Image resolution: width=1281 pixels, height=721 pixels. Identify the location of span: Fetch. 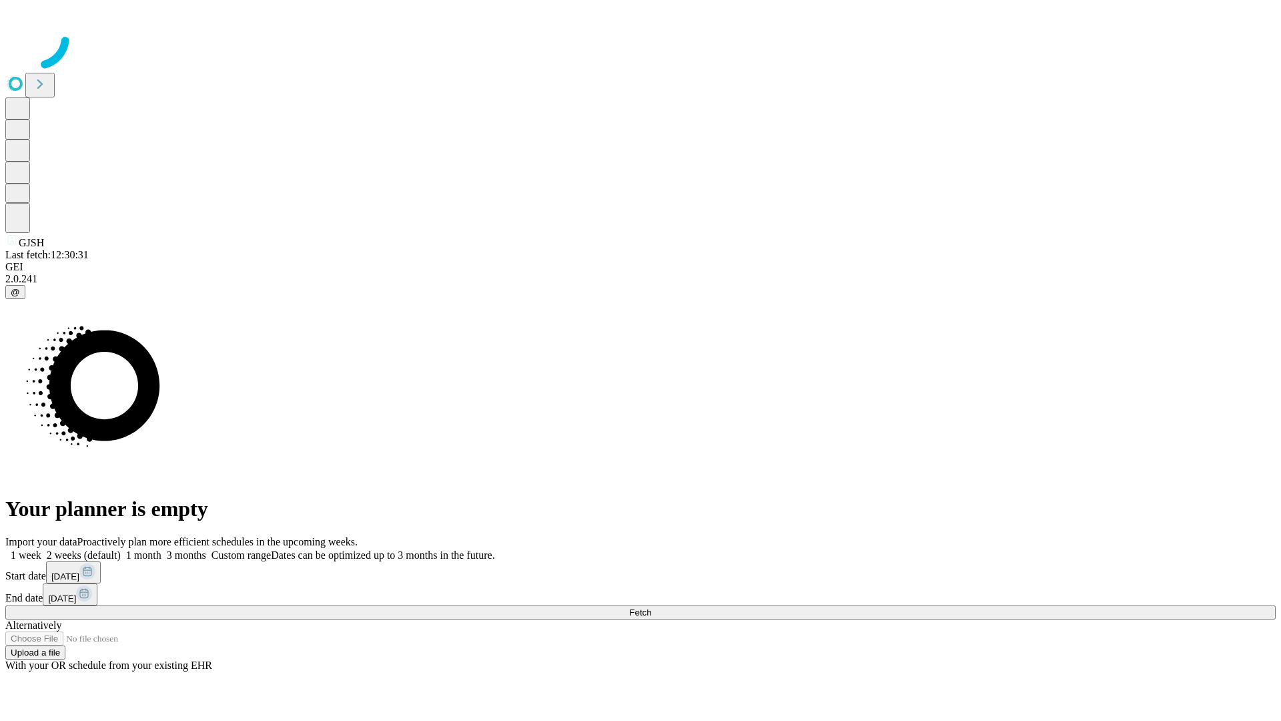
(640, 612).